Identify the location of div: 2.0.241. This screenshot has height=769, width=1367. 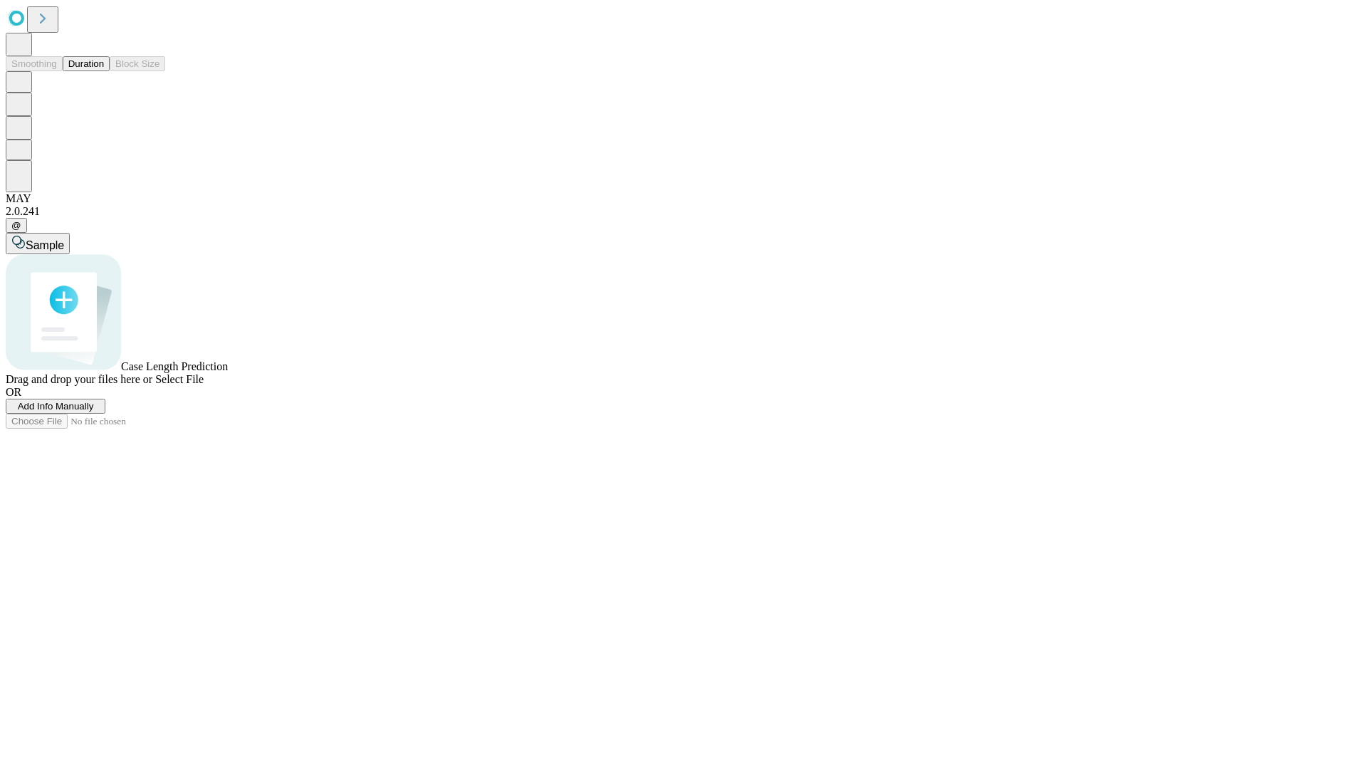
(684, 212).